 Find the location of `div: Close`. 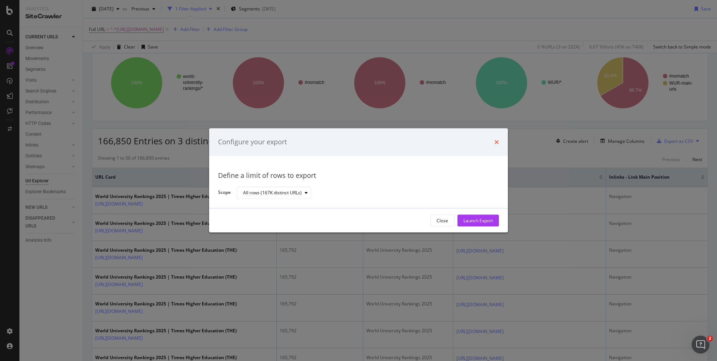

div: Close is located at coordinates (442, 221).